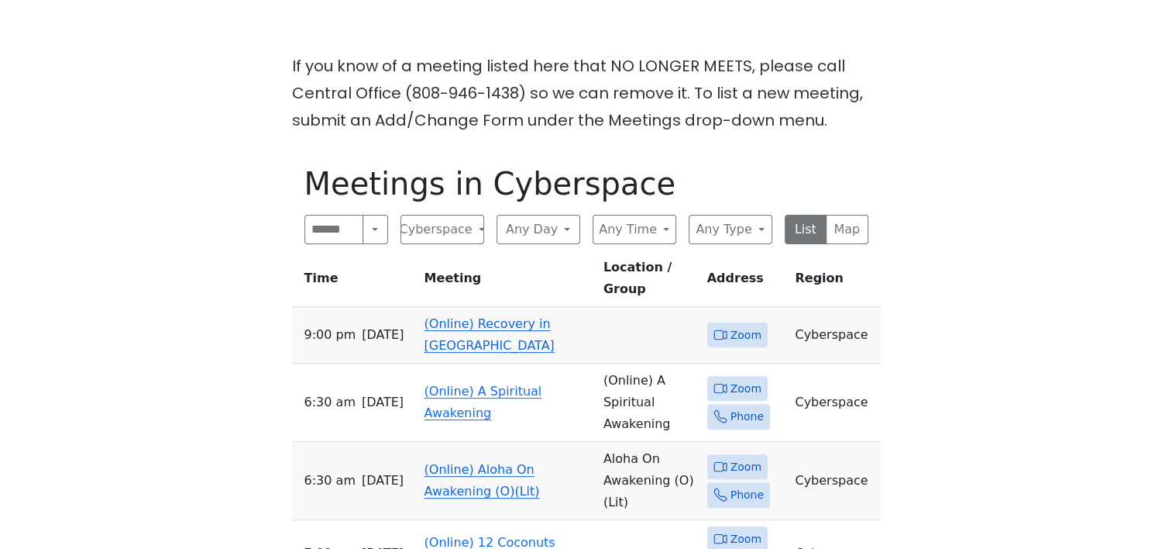 This screenshot has width=1172, height=549. Describe the element at coordinates (334, 229) in the screenshot. I see `input: Search` at that location.